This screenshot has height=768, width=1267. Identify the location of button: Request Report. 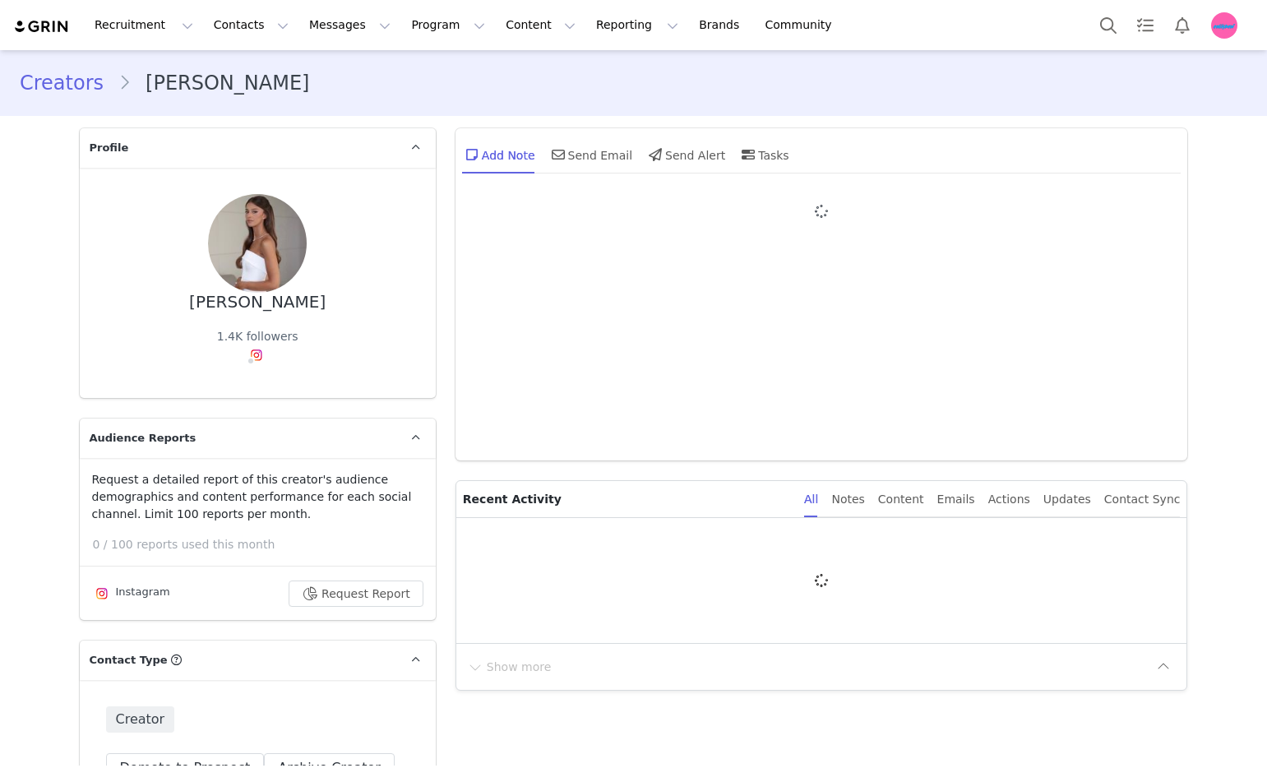
(356, 593).